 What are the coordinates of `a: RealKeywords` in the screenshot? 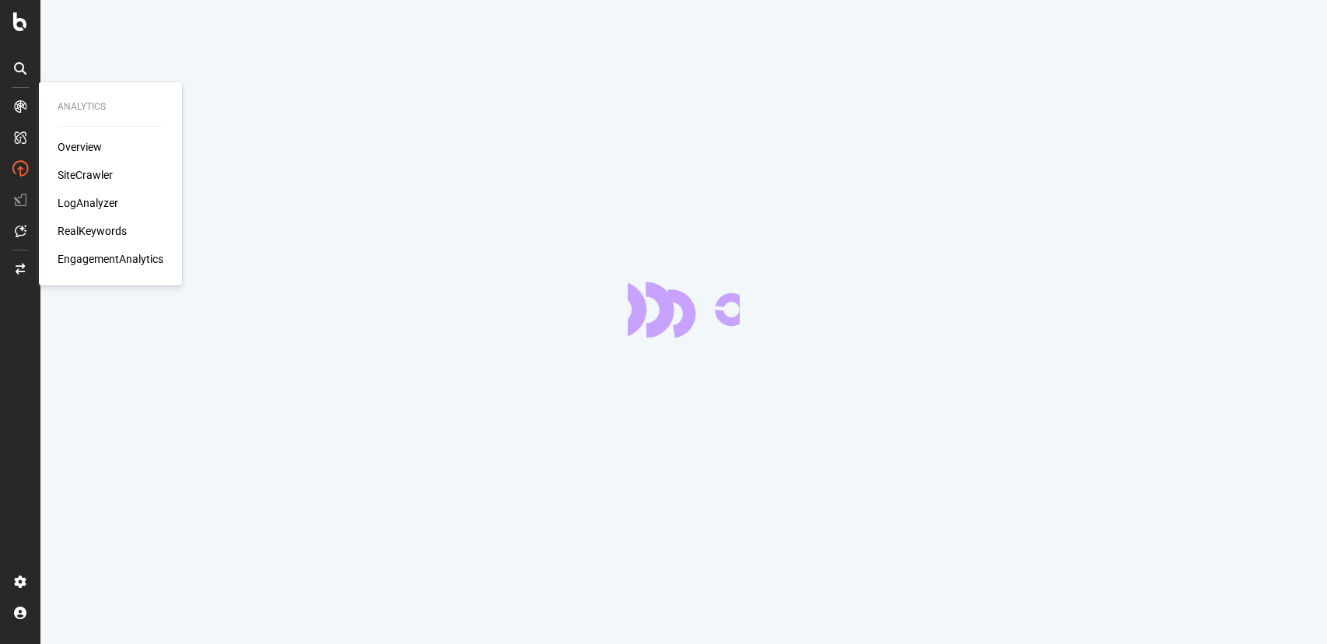 It's located at (92, 231).